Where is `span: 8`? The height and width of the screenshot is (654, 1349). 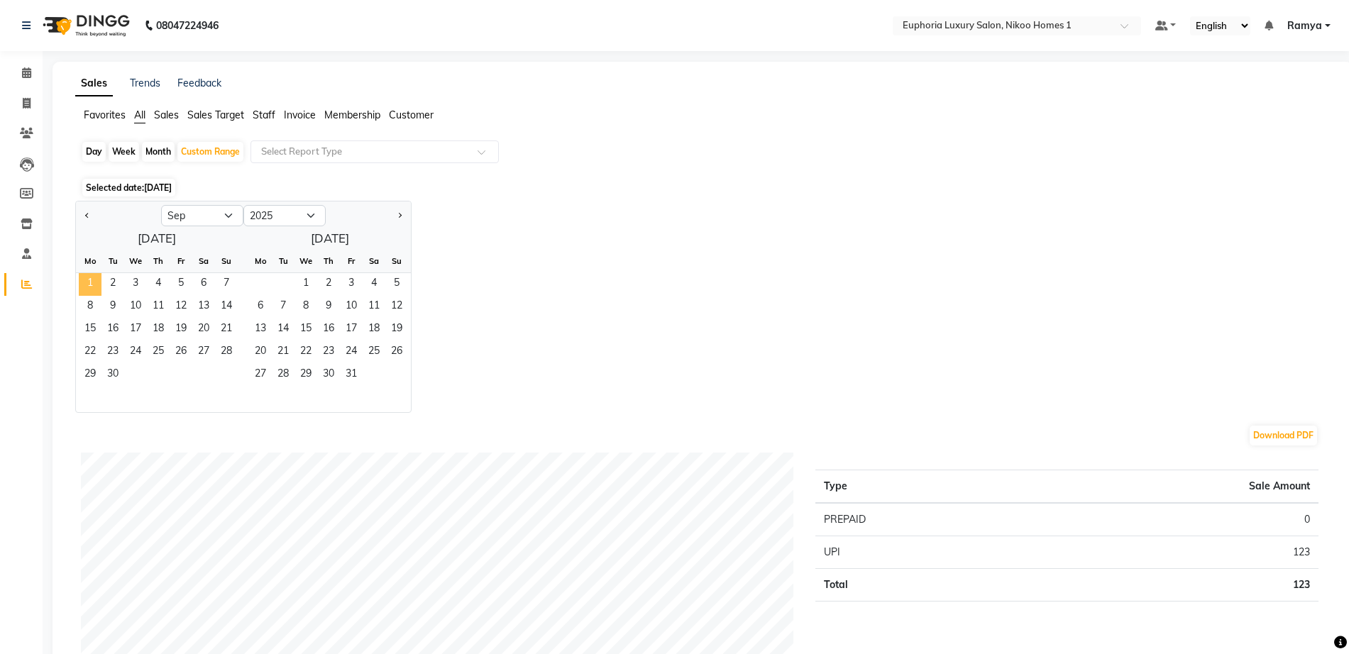
span: 8 is located at coordinates (90, 307).